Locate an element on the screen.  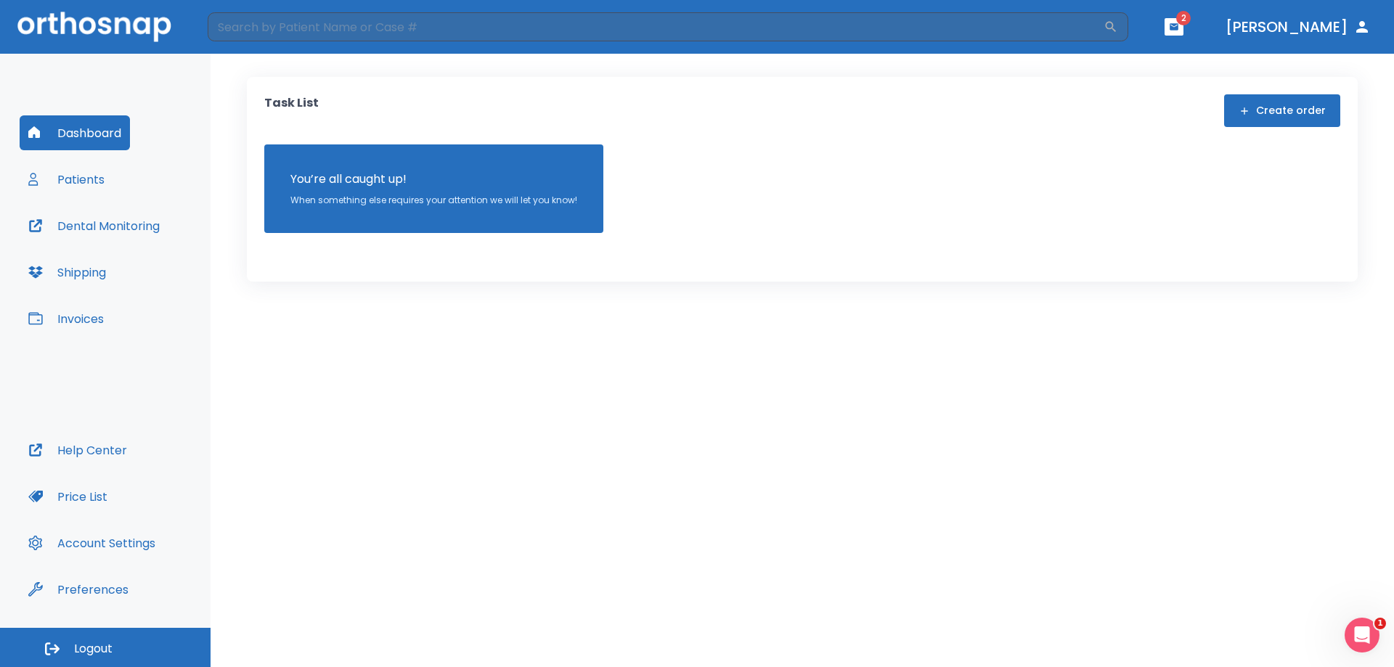
p: When something else requires your attention we will let you know! is located at coordinates (434, 200).